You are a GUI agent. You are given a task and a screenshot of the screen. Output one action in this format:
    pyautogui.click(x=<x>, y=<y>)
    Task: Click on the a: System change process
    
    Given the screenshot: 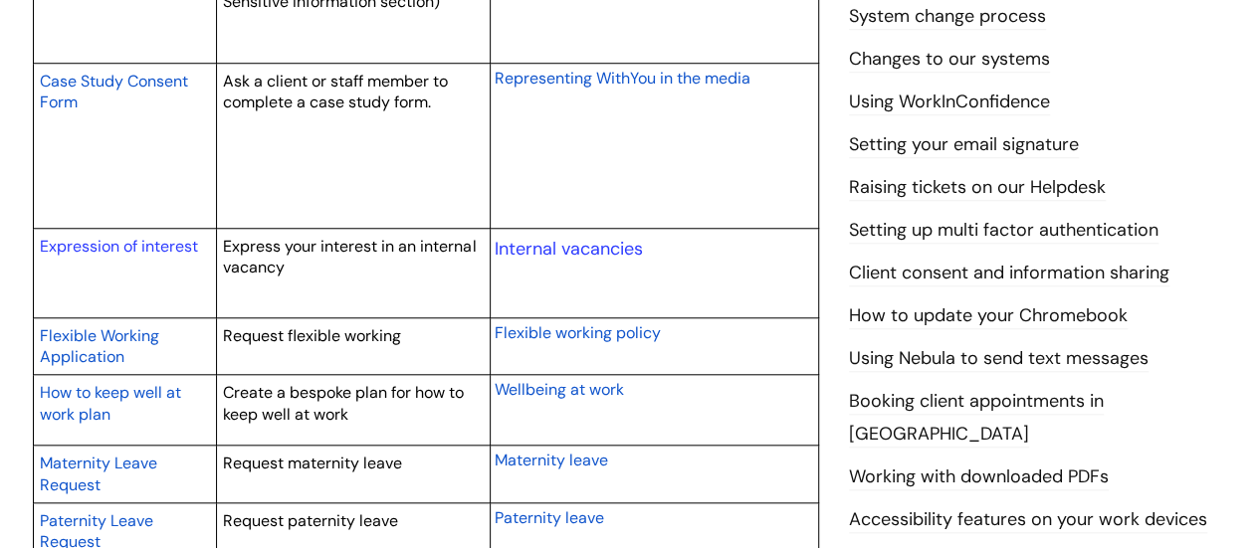 What is the action you would take?
    pyautogui.click(x=947, y=17)
    